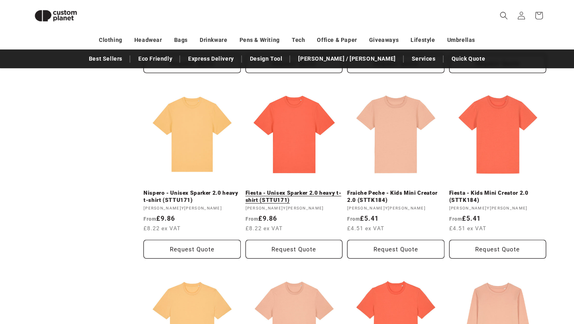 The height and width of the screenshot is (324, 574). Describe the element at coordinates (110, 40) in the screenshot. I see `a: Clothing` at that location.